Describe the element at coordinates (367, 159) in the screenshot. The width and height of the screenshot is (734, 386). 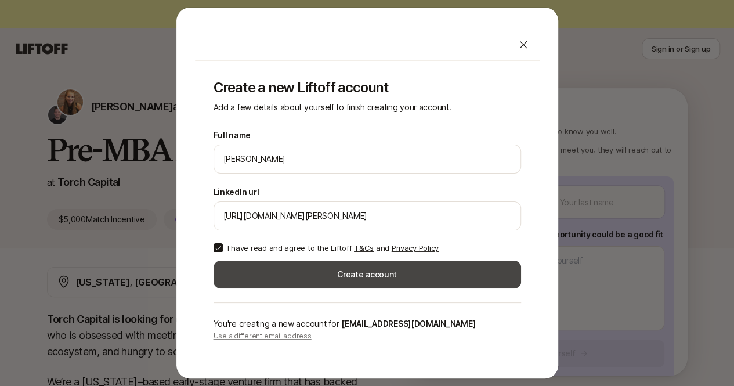
I see `input: e.g. Melanie Perkins` at that location.